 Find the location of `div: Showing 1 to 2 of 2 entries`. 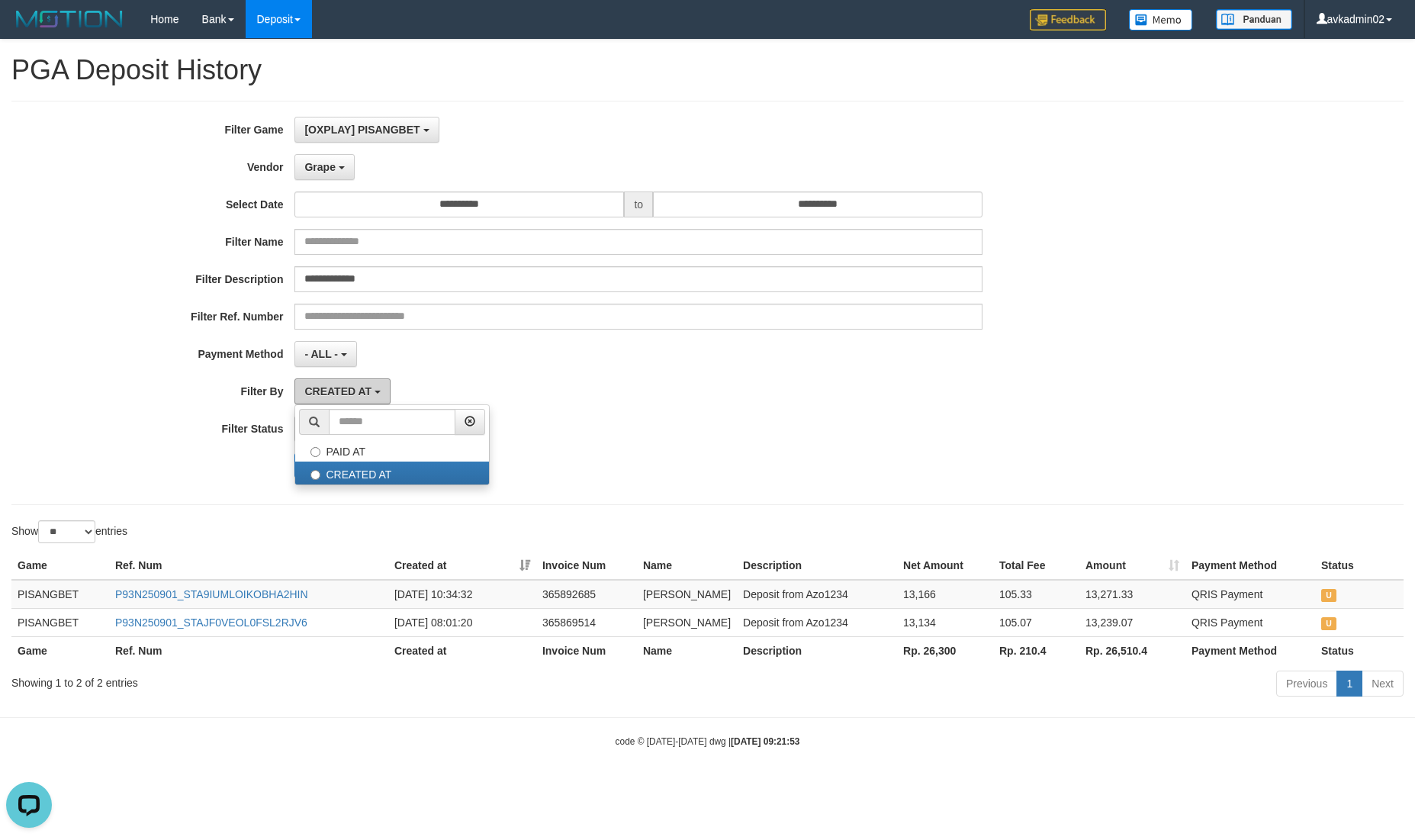

div: Showing 1 to 2 of 2 entries is located at coordinates (295, 679).